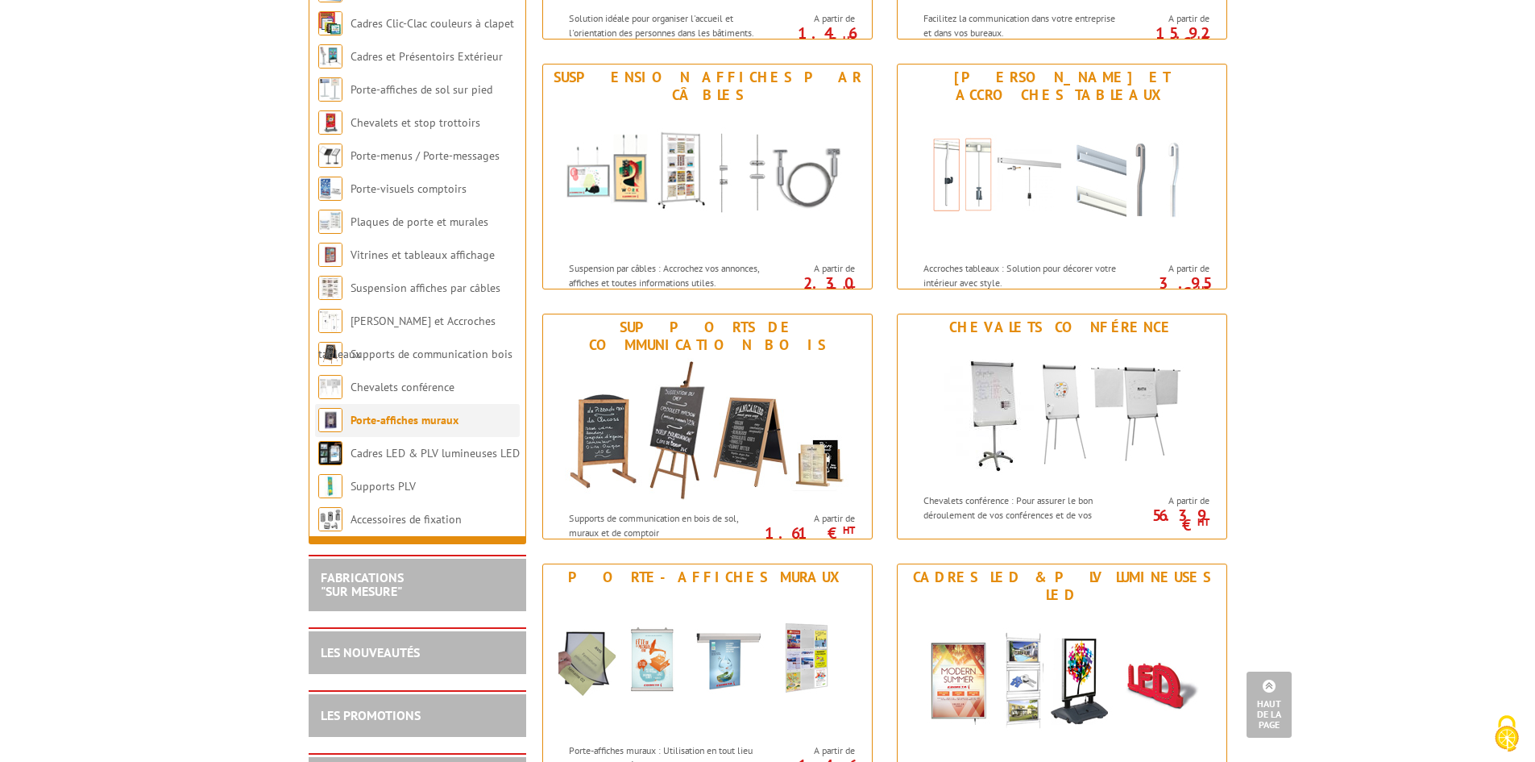  I want to click on a: Suspension affiches par câbles Suspension affiches par câbles Suspension par câbles : Accrochez v..., so click(708, 177).